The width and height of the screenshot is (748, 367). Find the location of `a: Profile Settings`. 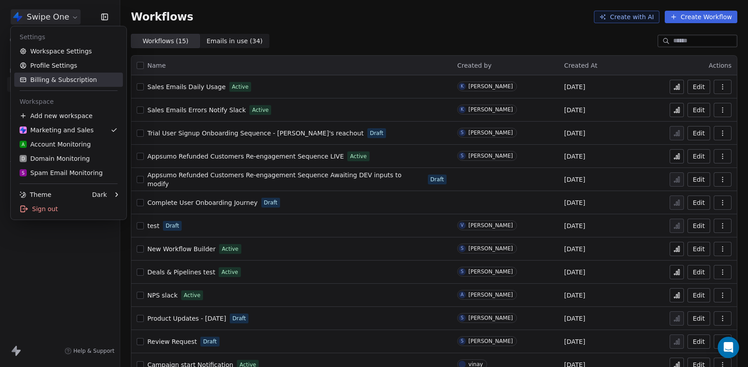

a: Profile Settings is located at coordinates (69, 65).